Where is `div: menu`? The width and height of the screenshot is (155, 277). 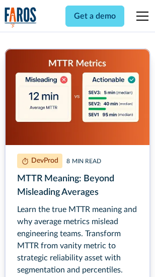 div: menu is located at coordinates (140, 16).